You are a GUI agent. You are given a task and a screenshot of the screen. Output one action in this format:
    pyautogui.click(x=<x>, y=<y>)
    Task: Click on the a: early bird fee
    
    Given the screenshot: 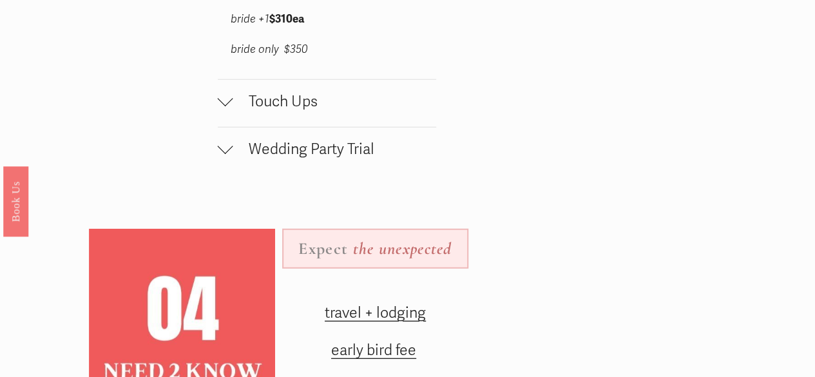 What is the action you would take?
    pyautogui.click(x=374, y=350)
    